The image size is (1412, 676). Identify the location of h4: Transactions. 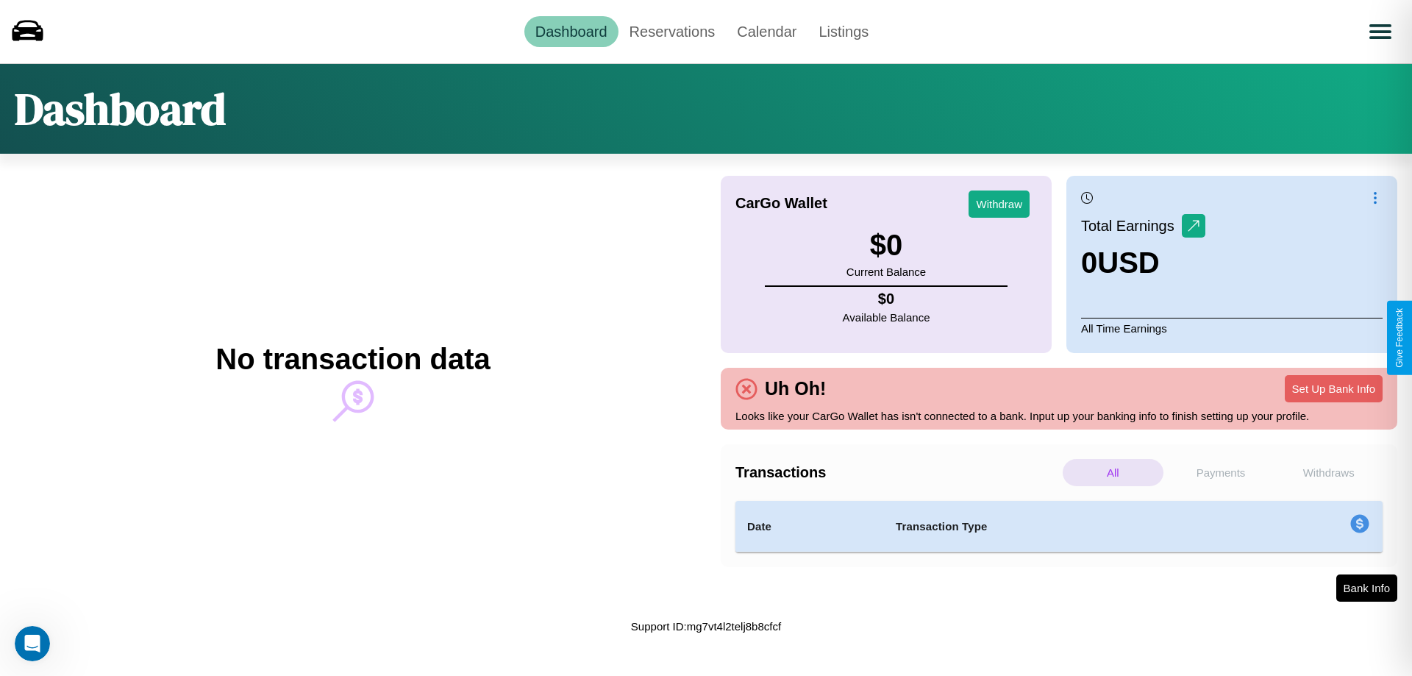
(897, 472).